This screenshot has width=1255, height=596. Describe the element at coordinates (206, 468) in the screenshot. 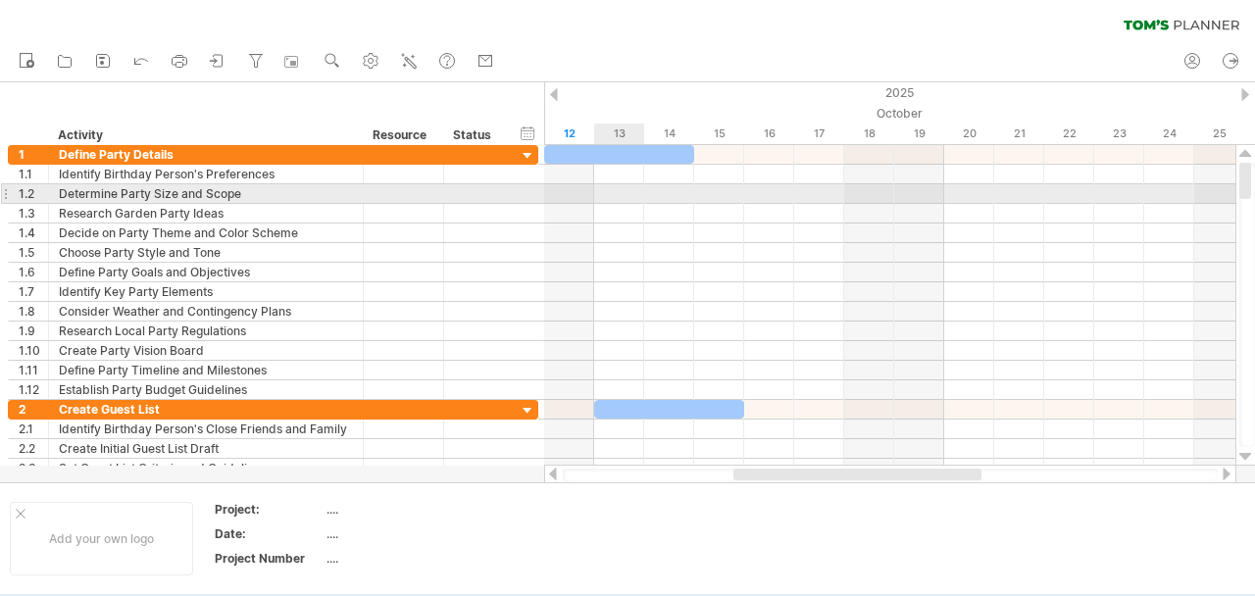

I see `div: Set Guest List Criteria and Guidelines` at that location.